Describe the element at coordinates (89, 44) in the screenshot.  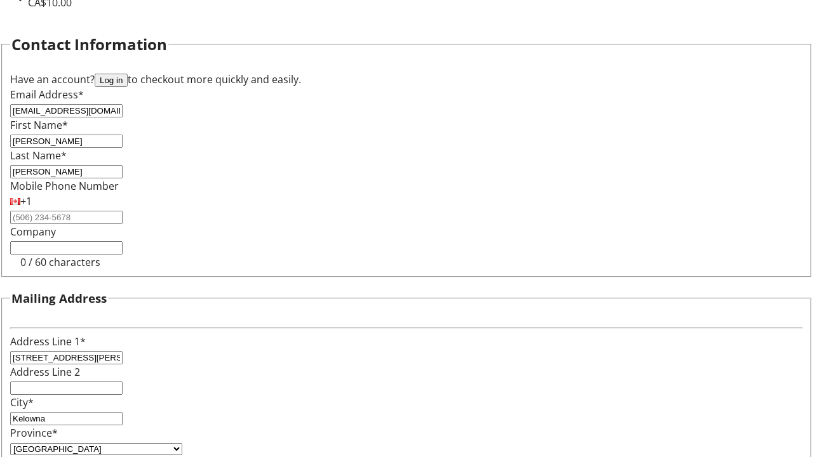
I see `h2: Contact Information` at that location.